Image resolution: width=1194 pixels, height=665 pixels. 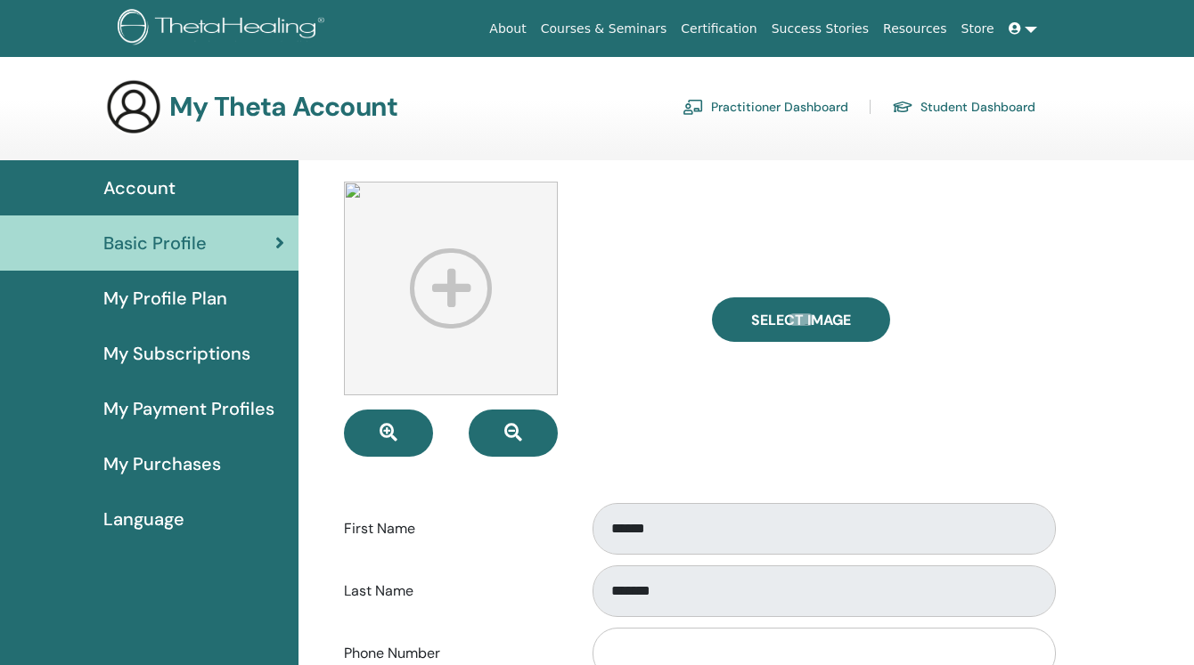 I want to click on img: profile, so click(x=451, y=289).